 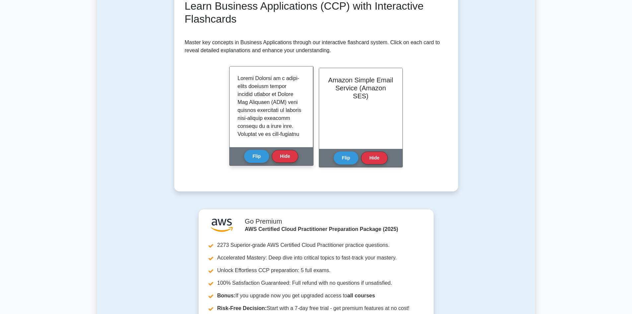 I want to click on h2: Amazon Simple Email Service (Amazon SES), so click(x=361, y=88).